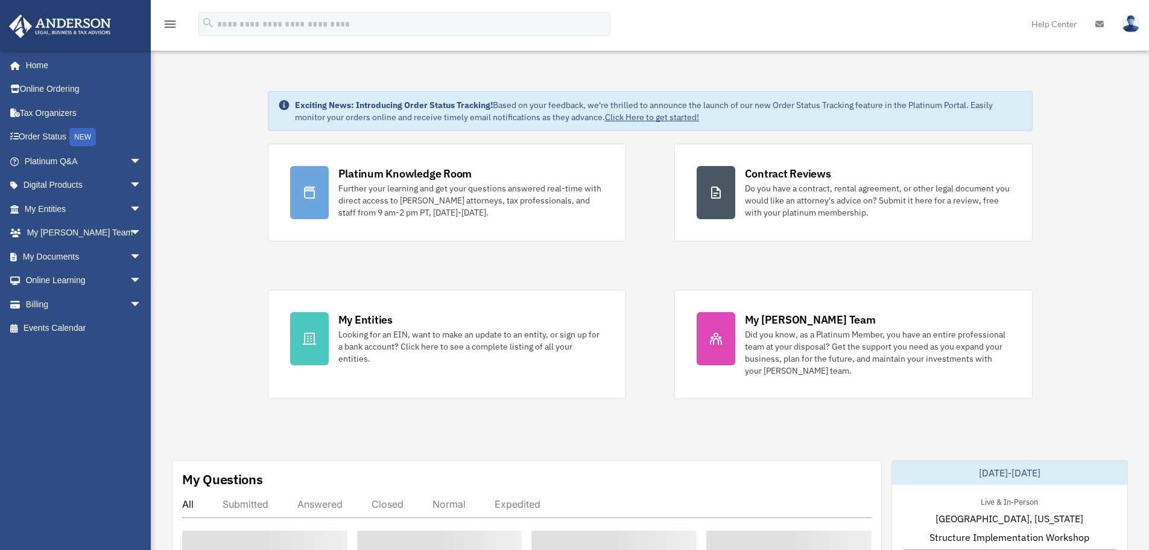  What do you see at coordinates (518, 504) in the screenshot?
I see `div: Expedited` at bounding box center [518, 504].